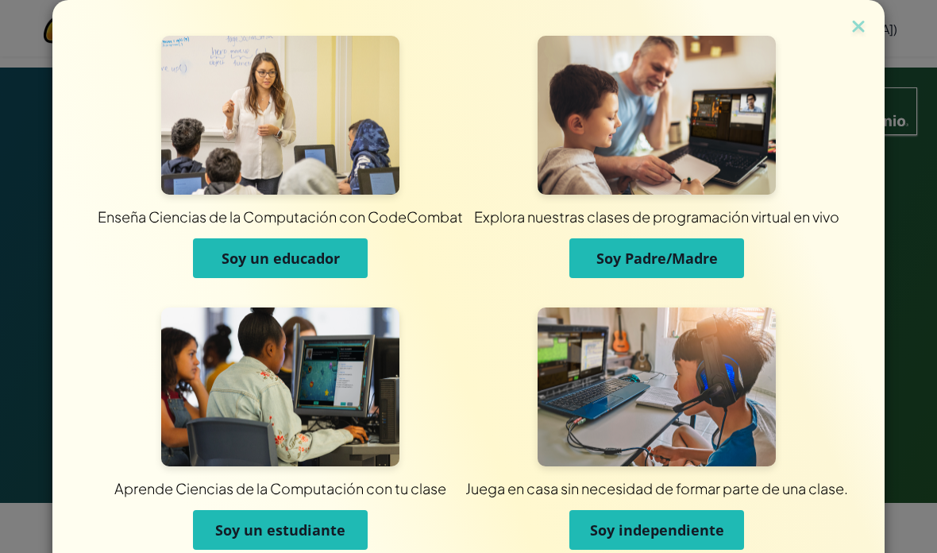  What do you see at coordinates (657, 115) in the screenshot?
I see `img: Para Padres` at bounding box center [657, 115].